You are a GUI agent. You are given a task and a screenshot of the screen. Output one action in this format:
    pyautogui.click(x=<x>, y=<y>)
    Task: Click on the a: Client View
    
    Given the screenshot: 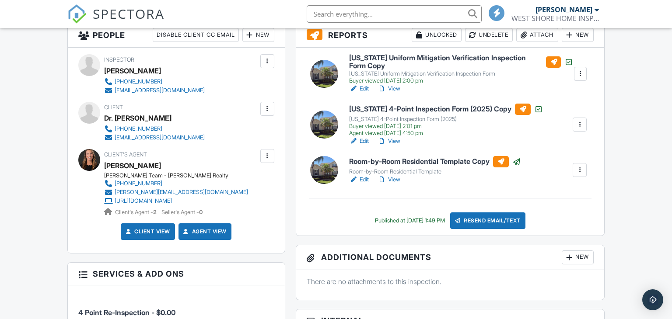 What is the action you would take?
    pyautogui.click(x=147, y=232)
    